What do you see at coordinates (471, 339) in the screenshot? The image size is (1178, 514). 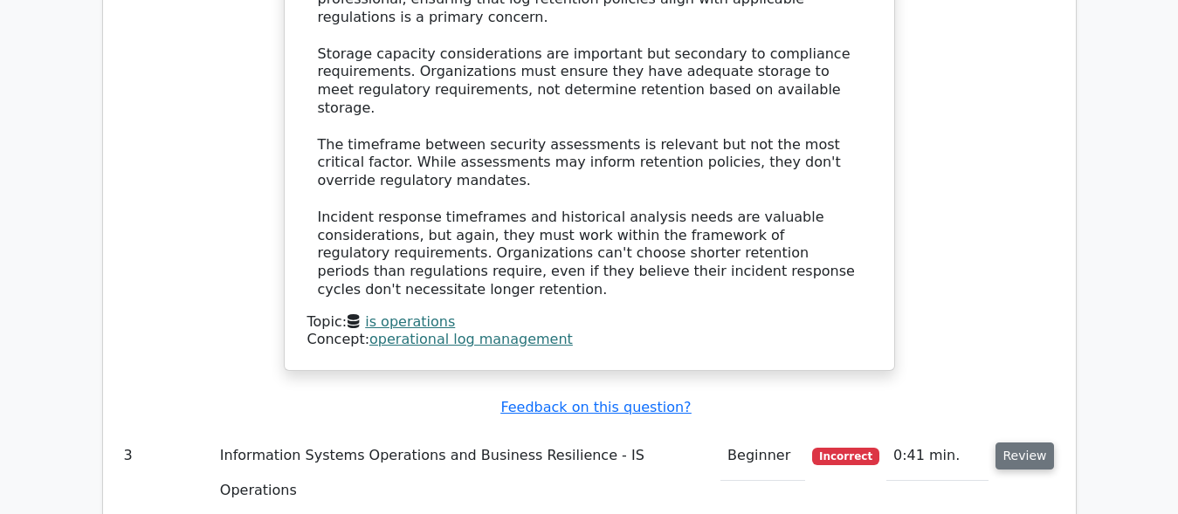 I see `a: operational log management` at bounding box center [471, 339].